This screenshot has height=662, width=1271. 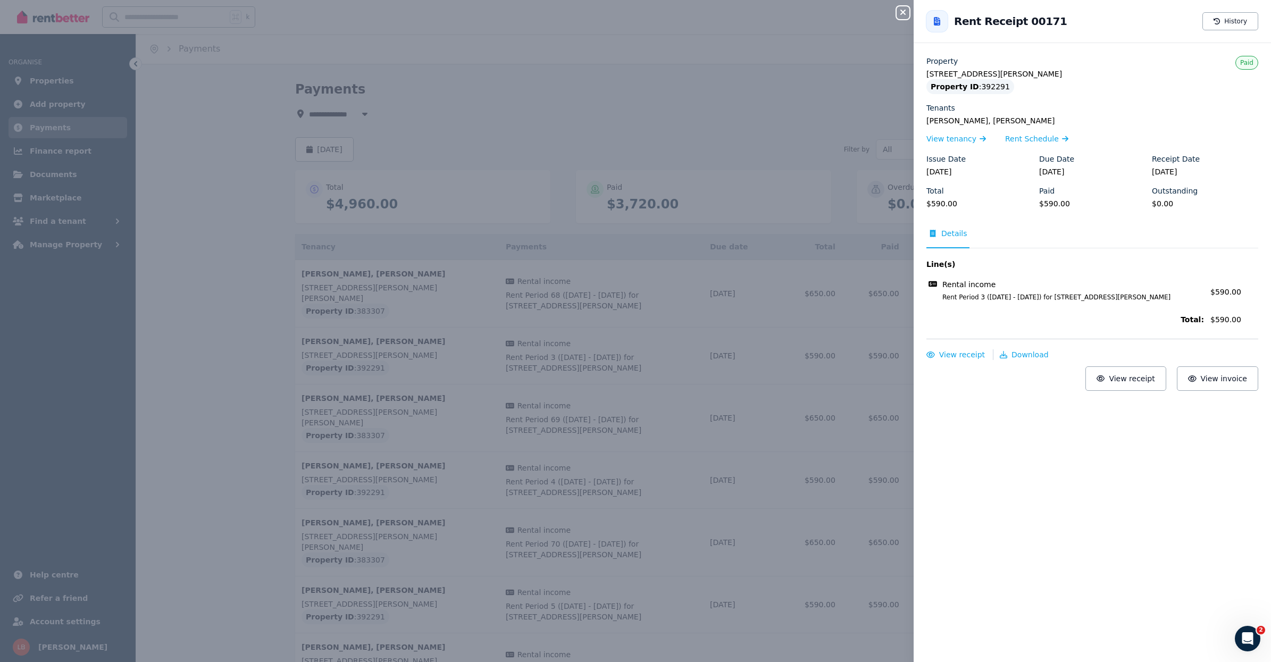 I want to click on button: Download, so click(x=1024, y=355).